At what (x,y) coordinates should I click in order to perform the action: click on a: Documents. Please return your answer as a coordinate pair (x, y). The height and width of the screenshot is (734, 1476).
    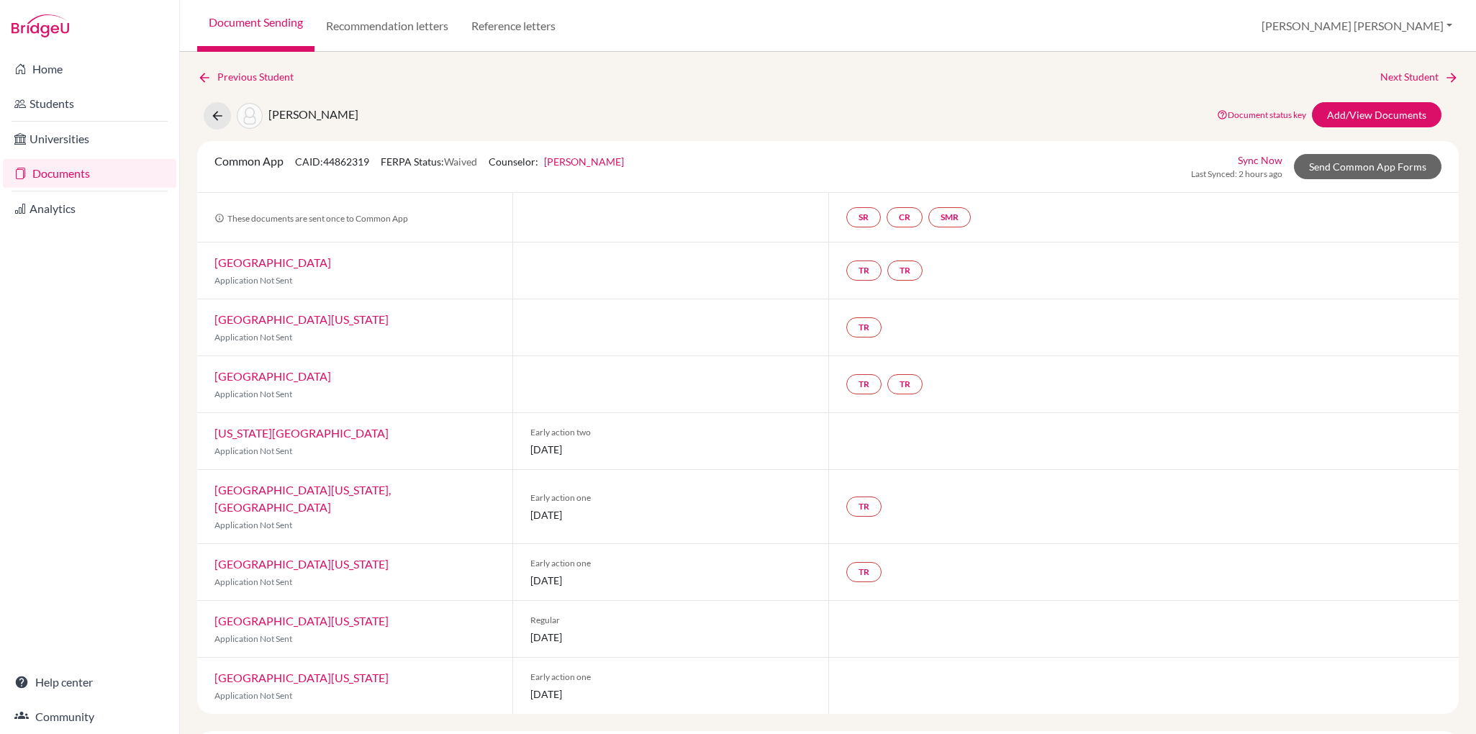
    Looking at the image, I should click on (89, 173).